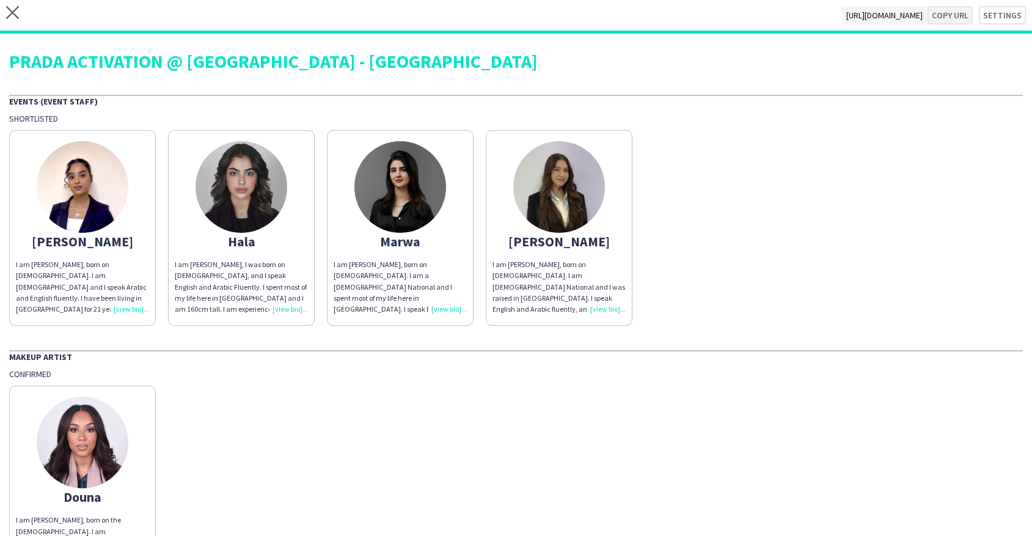 The width and height of the screenshot is (1032, 536). Describe the element at coordinates (516, 101) in the screenshot. I see `div: Events (Event Staff)` at that location.